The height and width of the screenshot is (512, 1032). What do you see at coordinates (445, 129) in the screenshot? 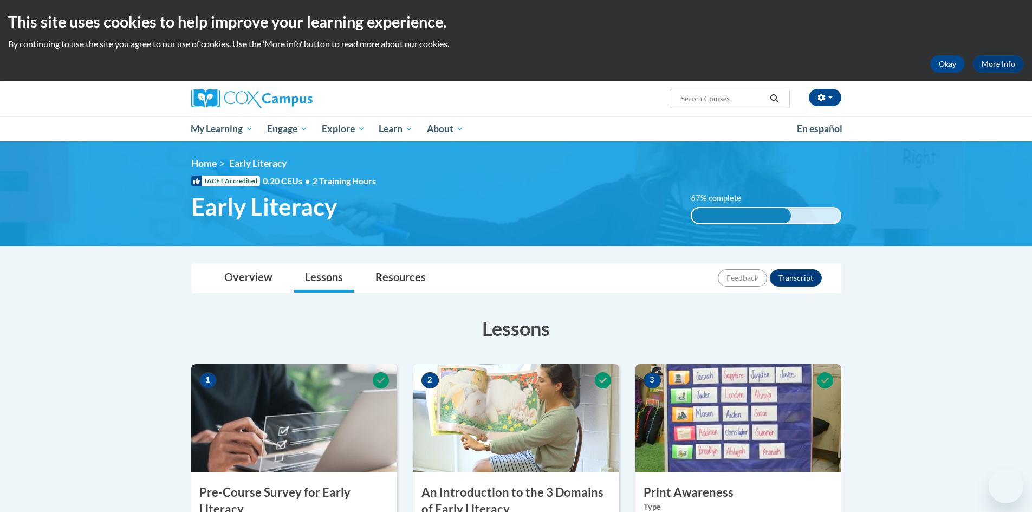
I see `span: About` at bounding box center [445, 129].